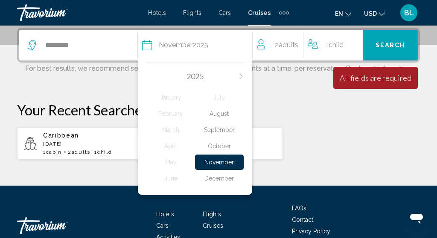 The height and width of the screenshot is (238, 437). What do you see at coordinates (219, 179) in the screenshot?
I see `button: December` at bounding box center [219, 179].